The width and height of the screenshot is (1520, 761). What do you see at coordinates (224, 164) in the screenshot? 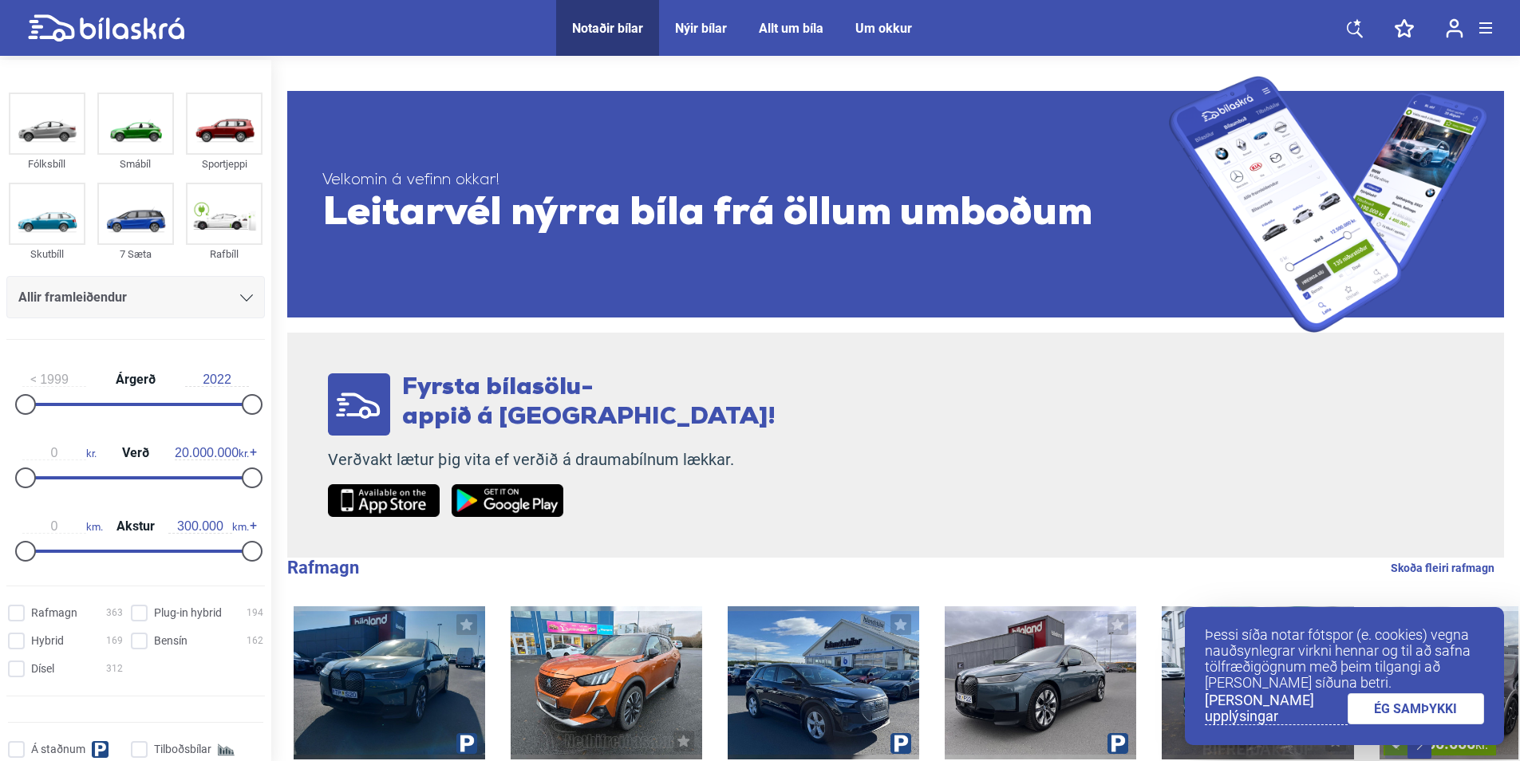
I see `div: Sportjeppi` at bounding box center [224, 164].